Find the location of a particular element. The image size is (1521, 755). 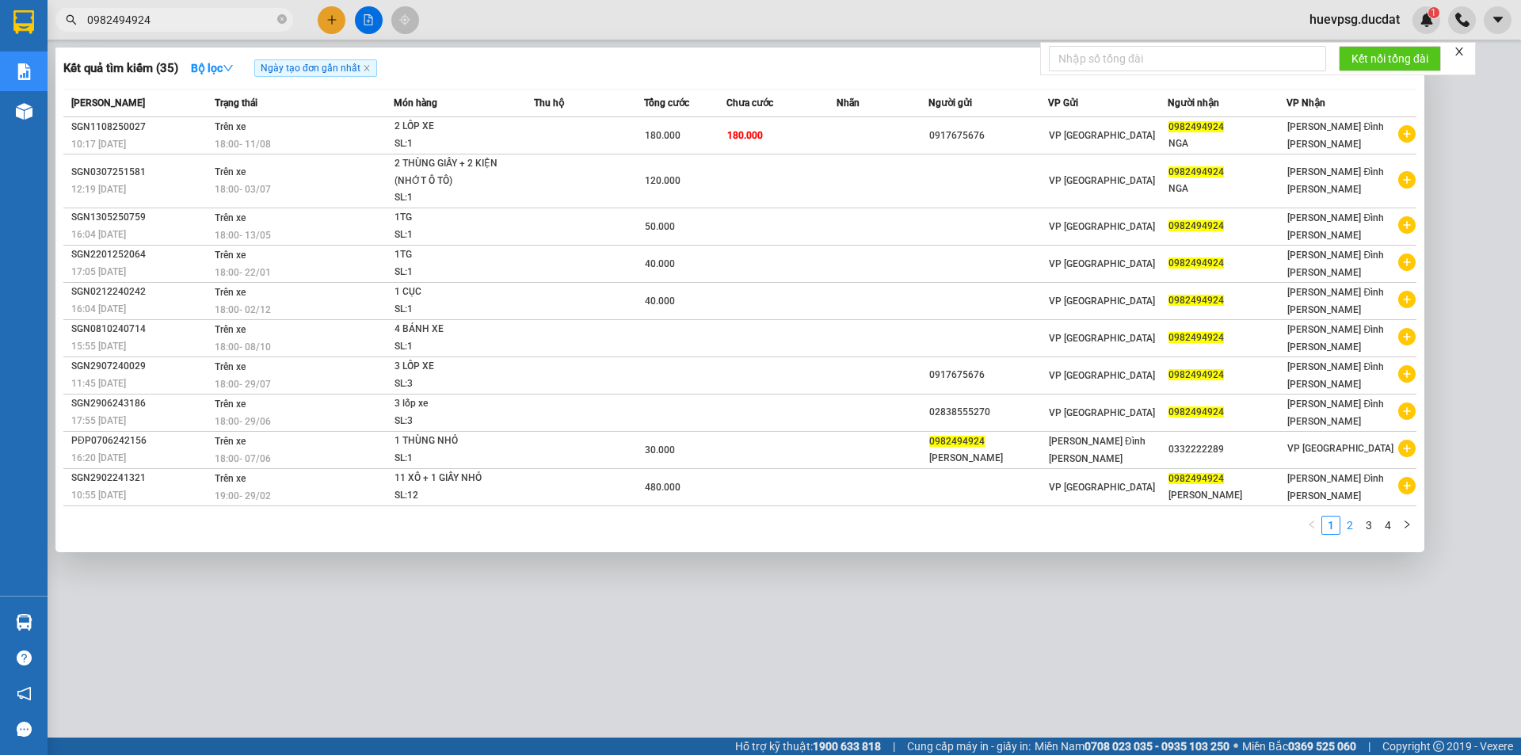

span: left is located at coordinates (1312, 524).